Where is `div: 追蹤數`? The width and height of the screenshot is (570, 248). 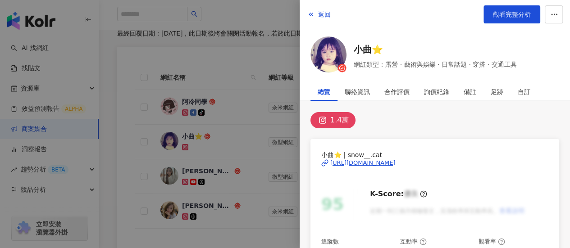 div: 追蹤數 is located at coordinates (330, 242).